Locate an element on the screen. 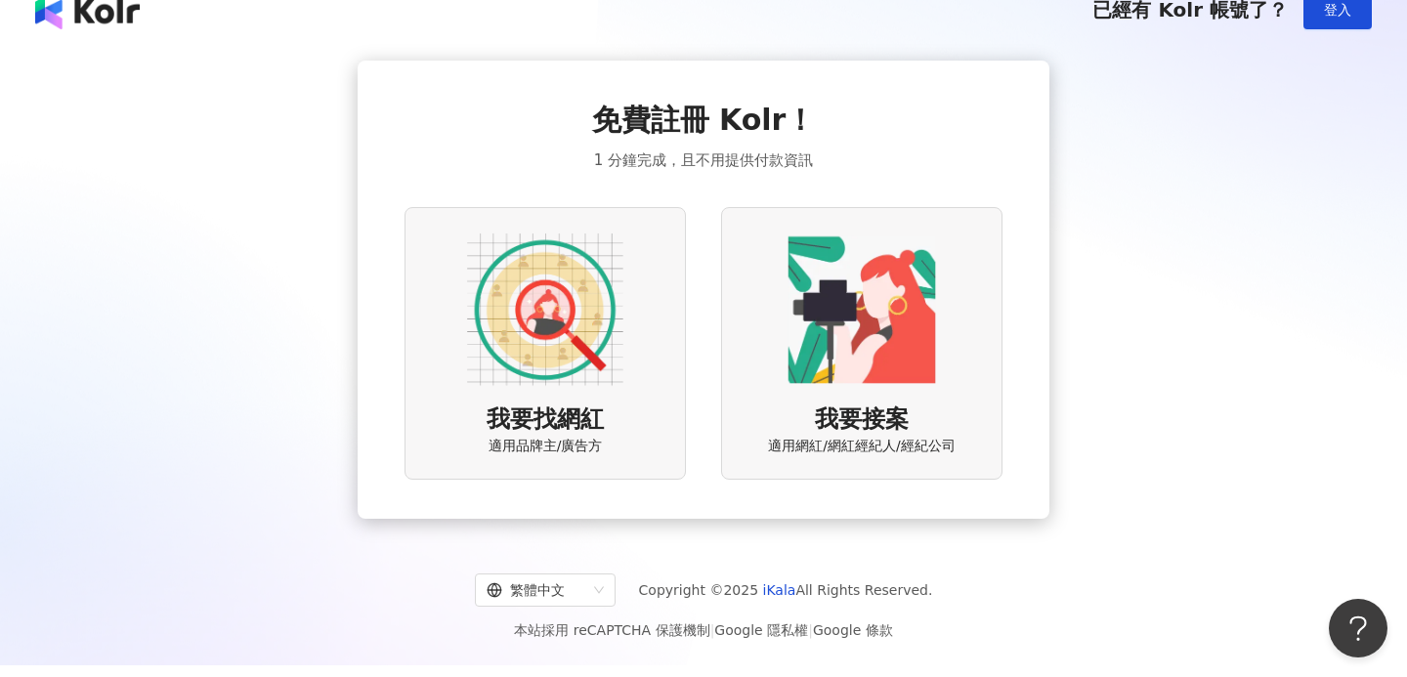 Image resolution: width=1407 pixels, height=677 pixels. span: 登入 is located at coordinates (1338, 10).